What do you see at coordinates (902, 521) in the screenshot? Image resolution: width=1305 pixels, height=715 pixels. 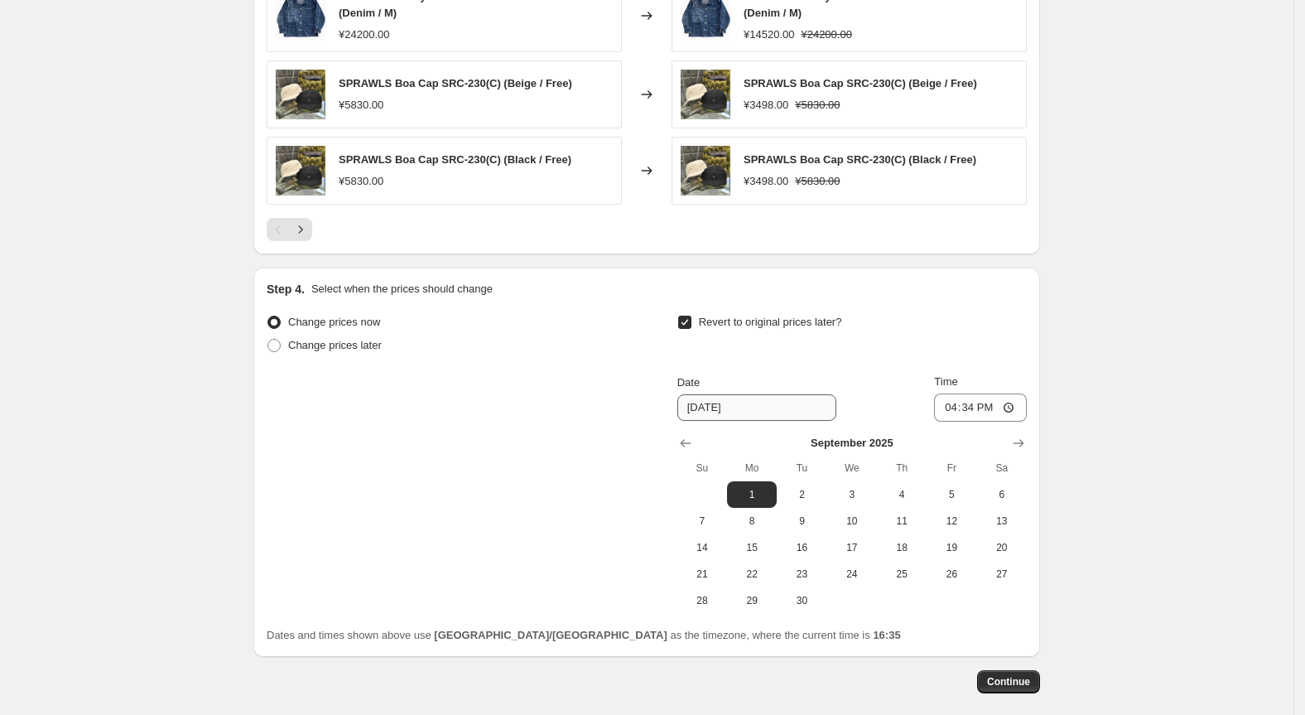 I see `button: Thursday September 11 2025` at bounding box center [902, 521].